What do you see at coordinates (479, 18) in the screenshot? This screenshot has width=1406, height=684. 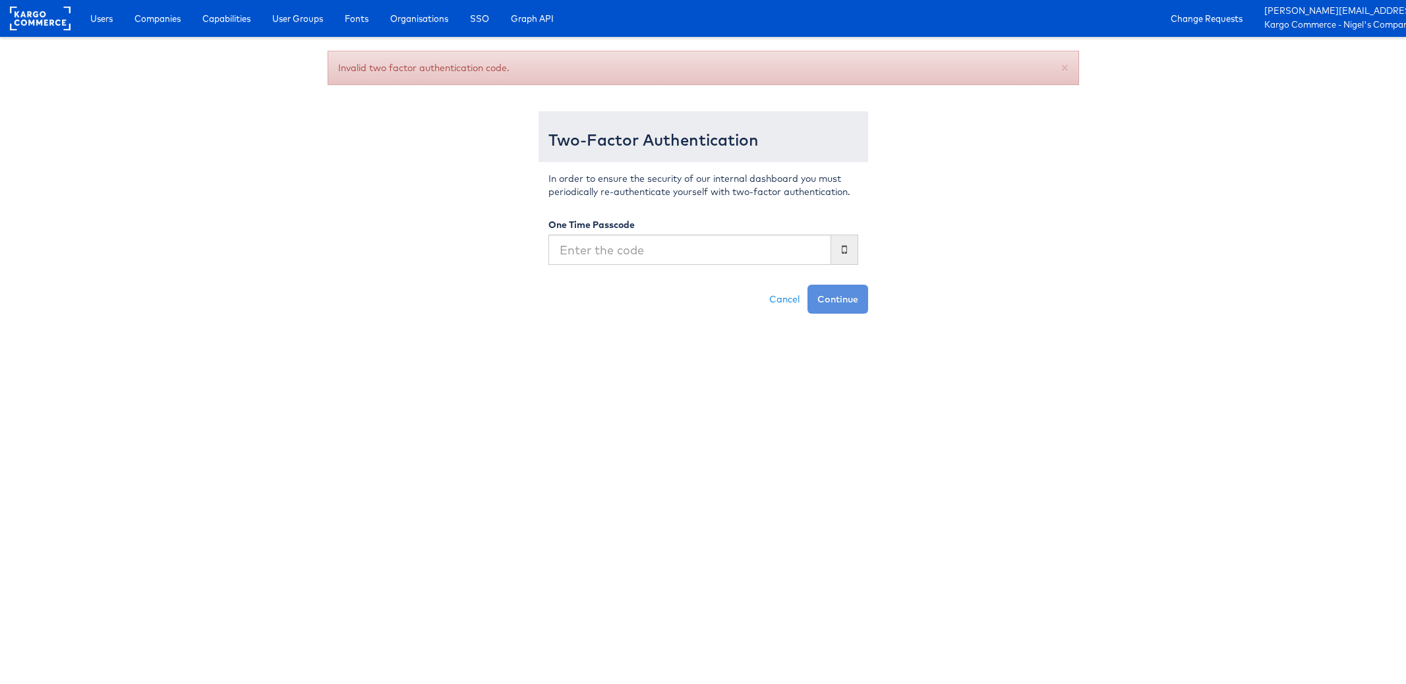 I see `span: SSO` at bounding box center [479, 18].